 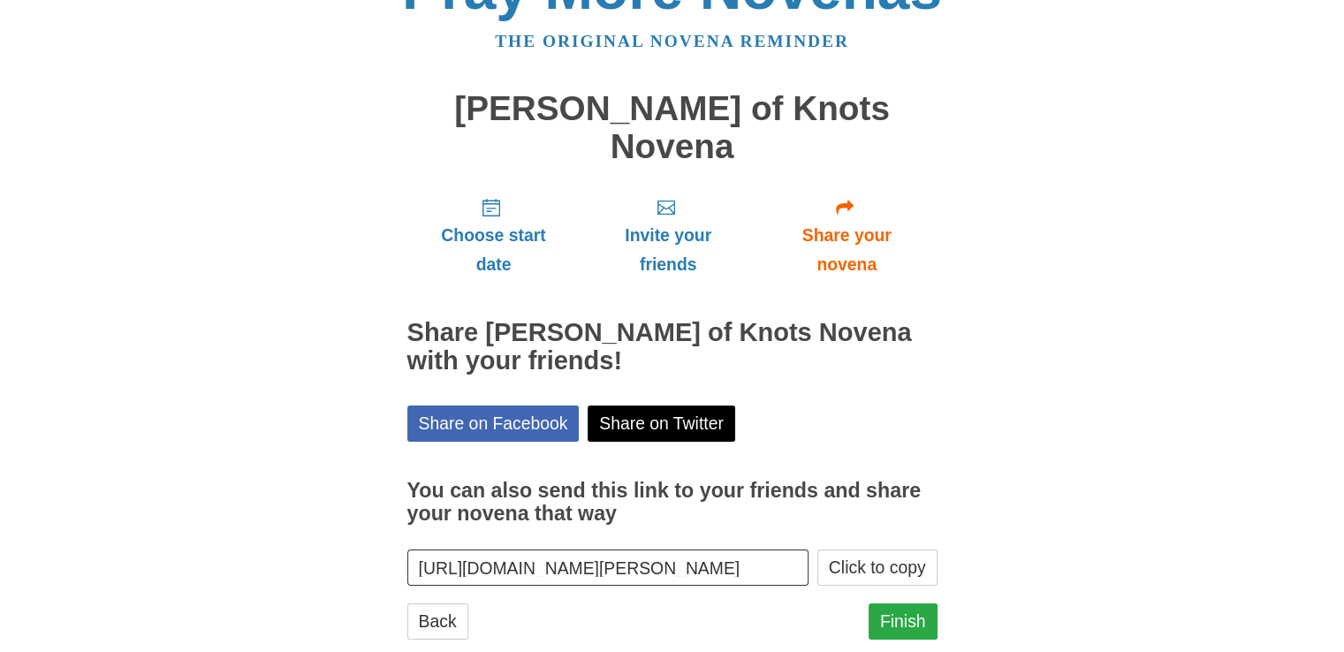 What do you see at coordinates (846, 250) in the screenshot?
I see `span: Share your novena` at bounding box center [846, 250].